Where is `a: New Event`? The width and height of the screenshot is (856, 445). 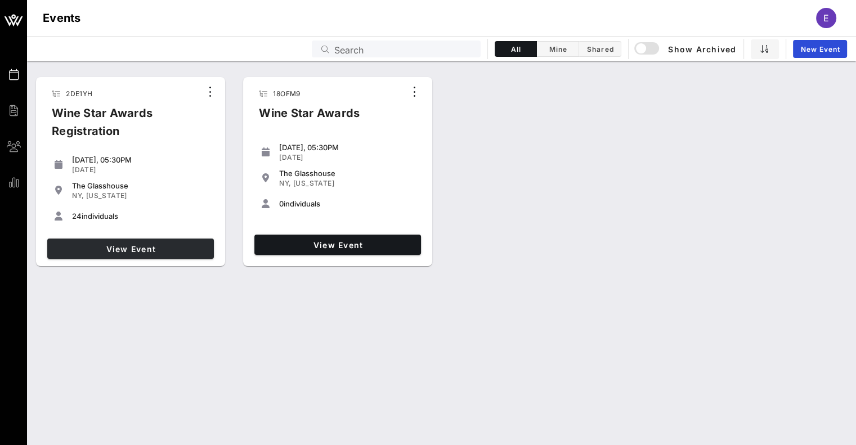 a: New Event is located at coordinates (820, 49).